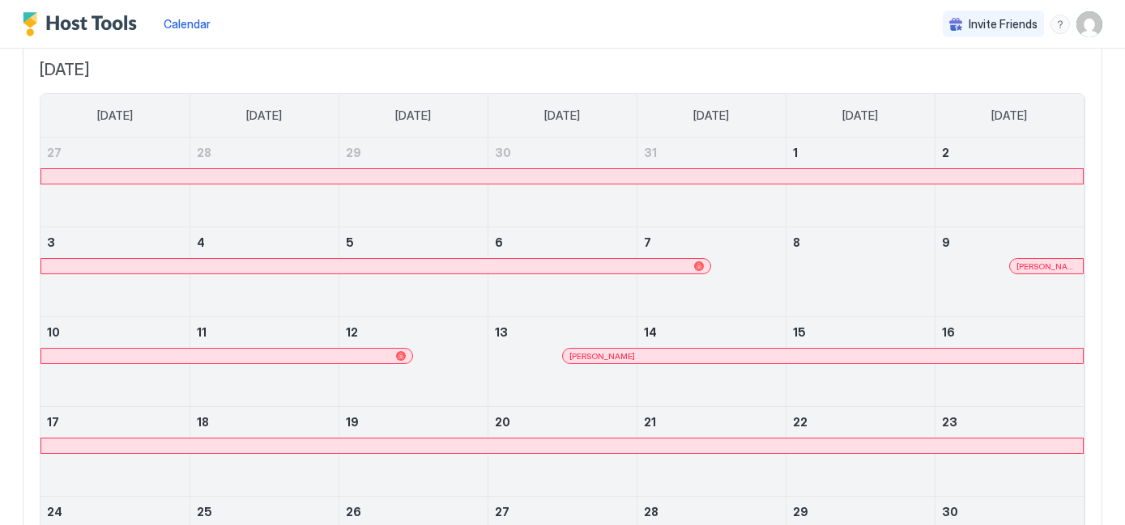 The image size is (1125, 525). Describe the element at coordinates (711, 452) in the screenshot. I see `td: August 21, 2025` at that location.